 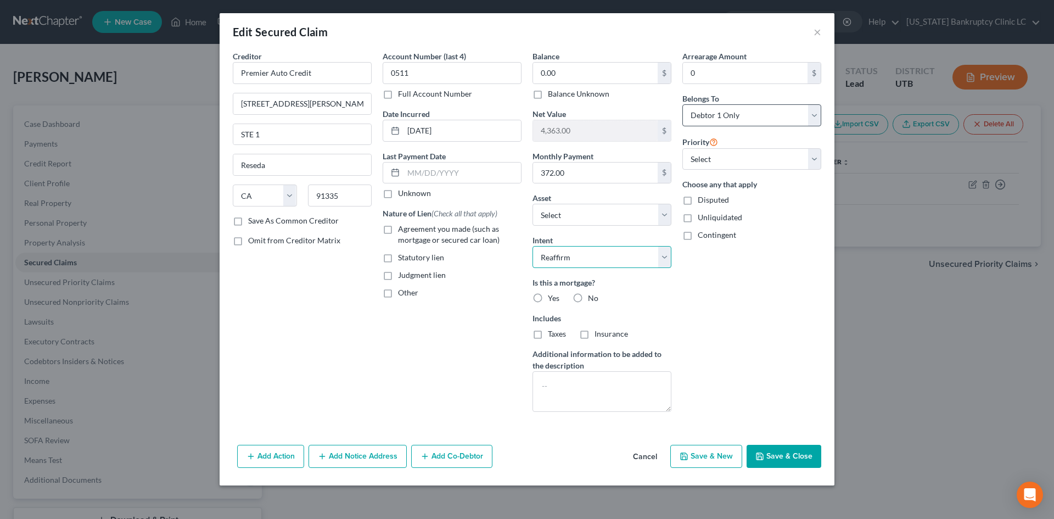 What do you see at coordinates (440, 213) in the screenshot?
I see `label: Nature of Lien` at bounding box center [440, 213].